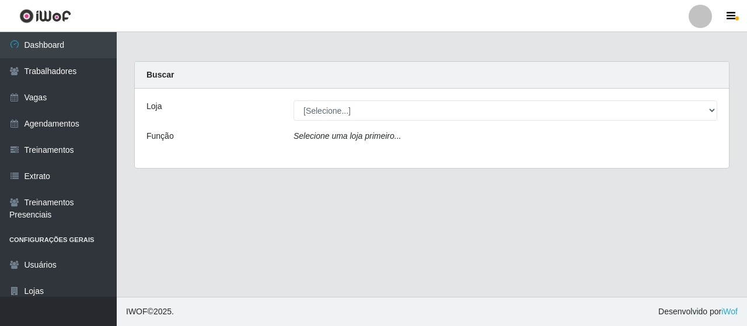 The height and width of the screenshot is (326, 747). I want to click on label: Função, so click(160, 136).